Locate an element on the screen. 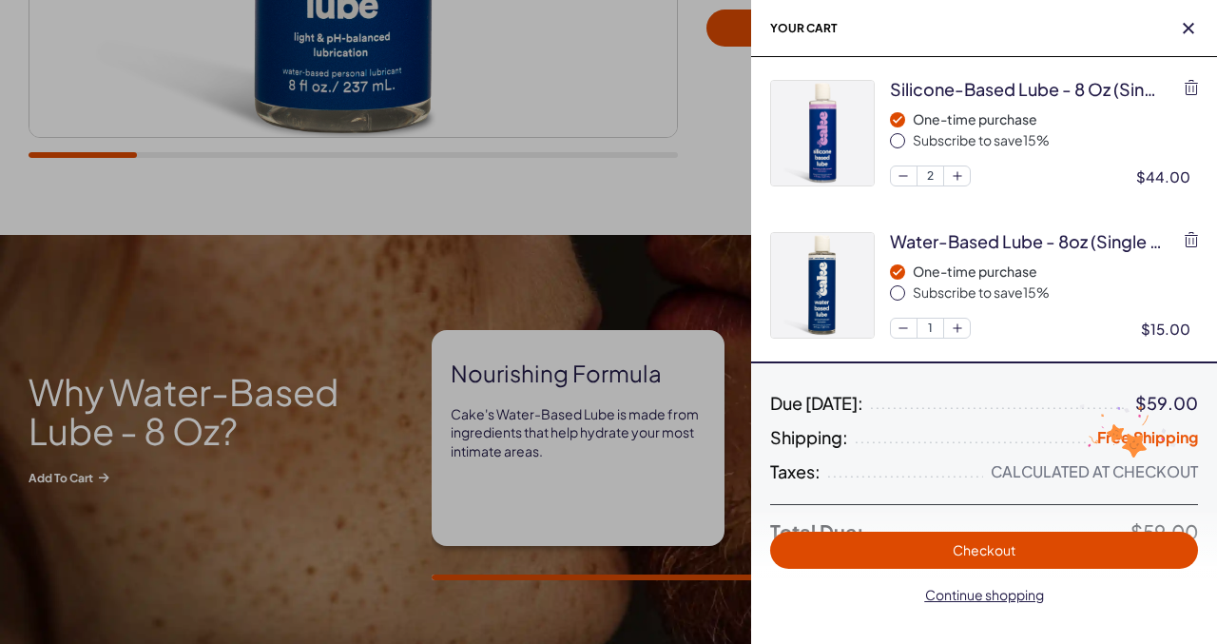 This screenshot has width=1217, height=644. div: $59.00 is located at coordinates (1167, 403).